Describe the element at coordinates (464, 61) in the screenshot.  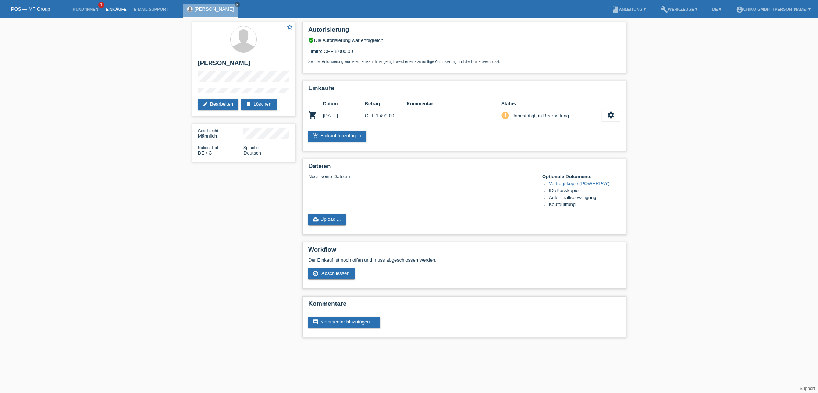
I see `p: Seit der Autorisierung wurde ein Einkauf hinzugefügt, welcher eine zukünftige Autorisierung und d...` at that location.